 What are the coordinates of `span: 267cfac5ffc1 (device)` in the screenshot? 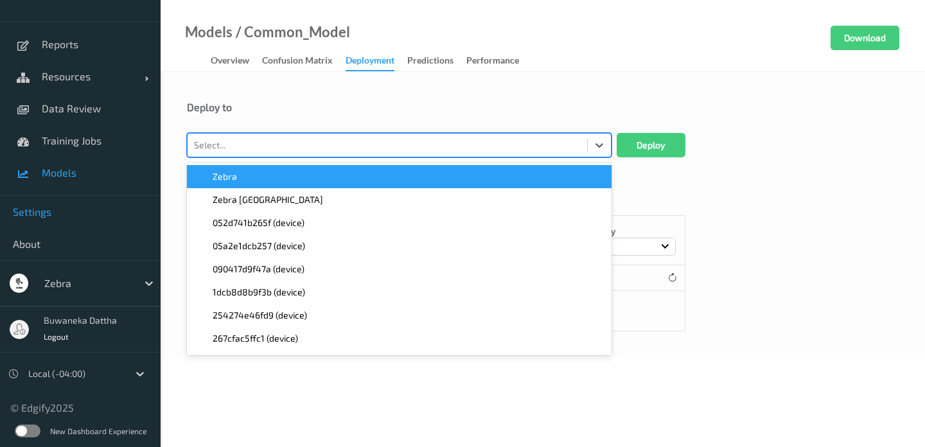 It's located at (255, 338).